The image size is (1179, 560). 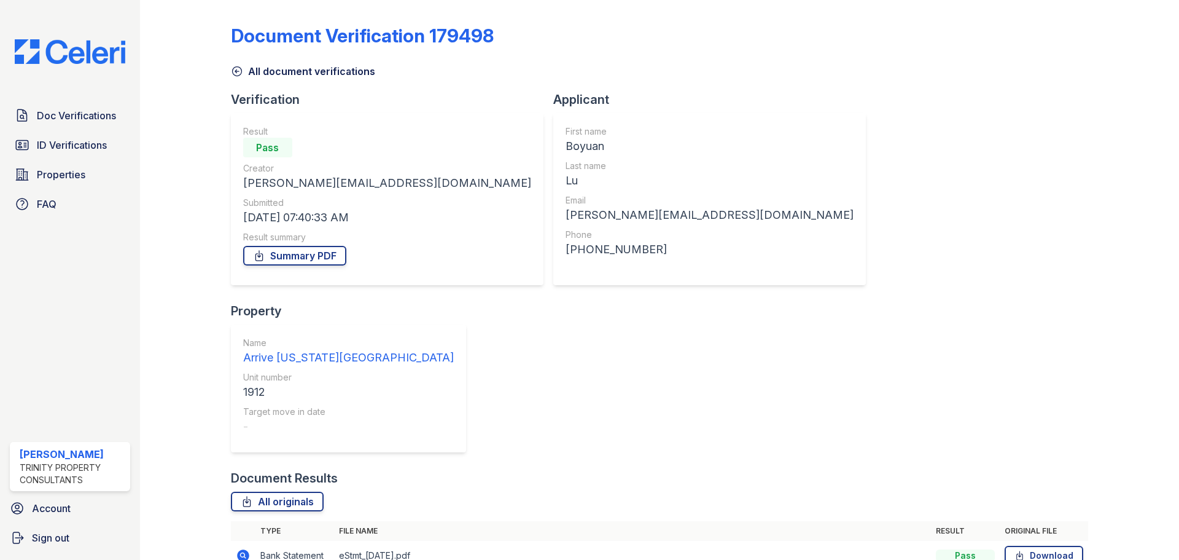 I want to click on div: Property, so click(x=353, y=311).